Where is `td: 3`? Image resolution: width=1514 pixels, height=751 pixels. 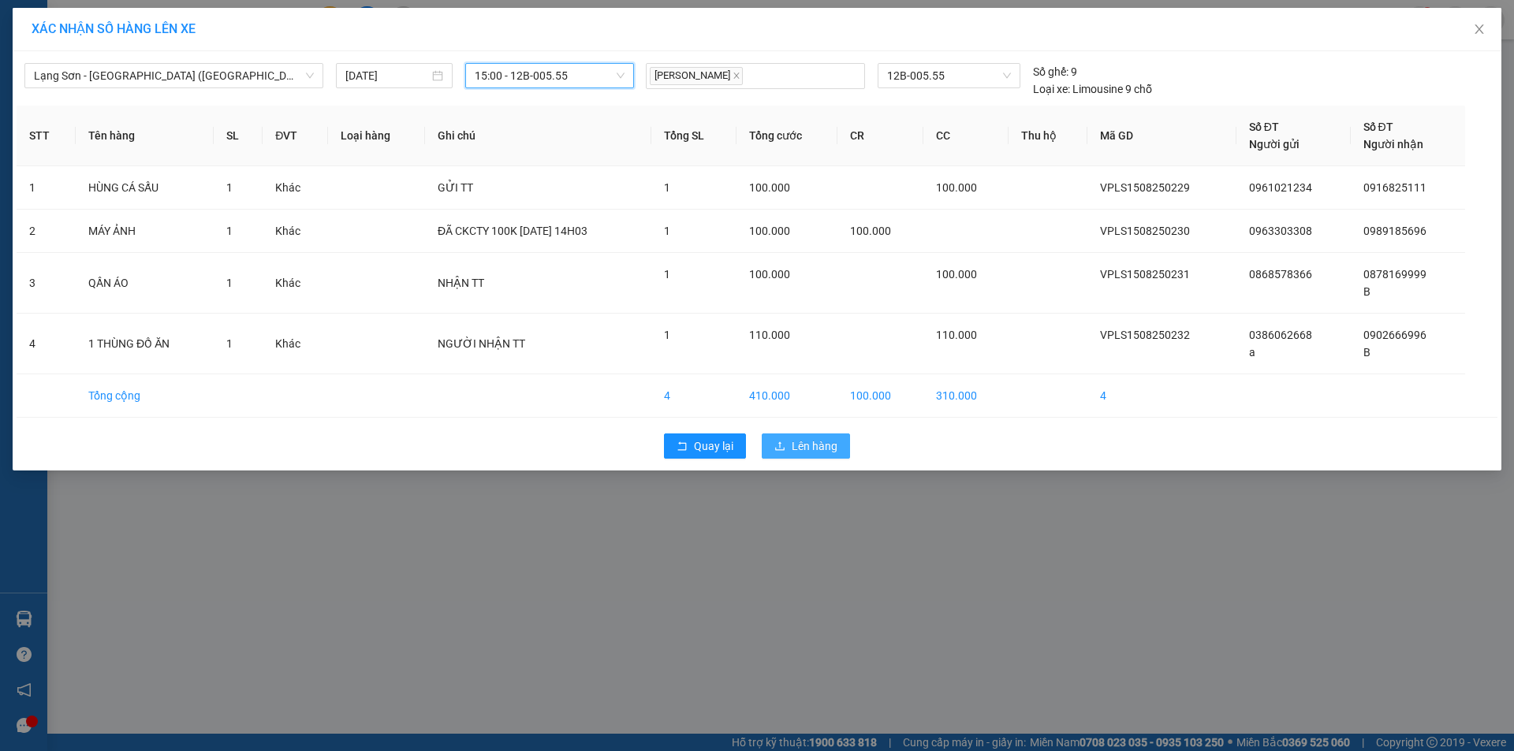
td: 3 is located at coordinates (46, 283).